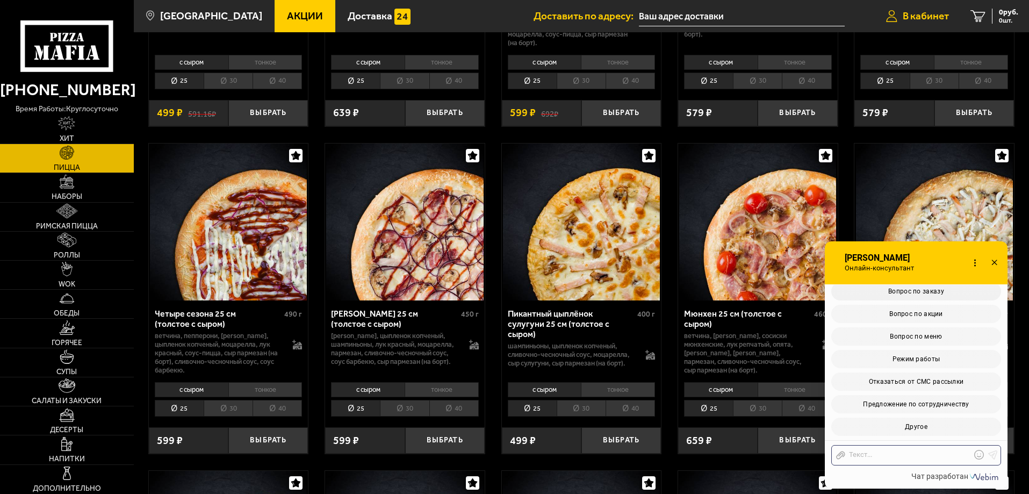  Describe the element at coordinates (67, 197) in the screenshot. I see `span: Наборы` at that location.